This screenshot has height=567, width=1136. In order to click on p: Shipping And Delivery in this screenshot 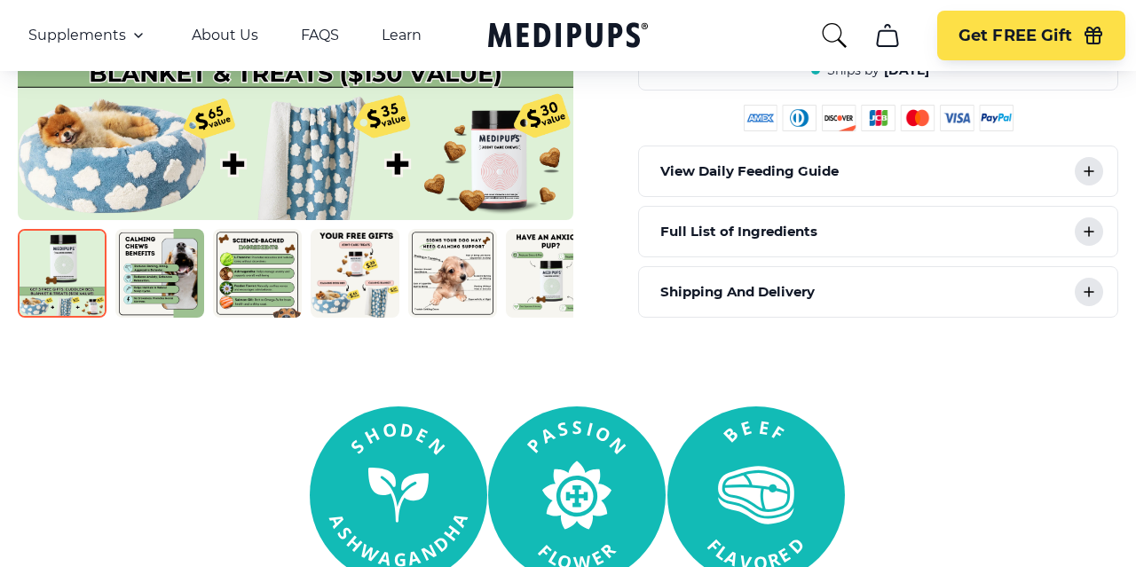, I will do `click(738, 292)`.